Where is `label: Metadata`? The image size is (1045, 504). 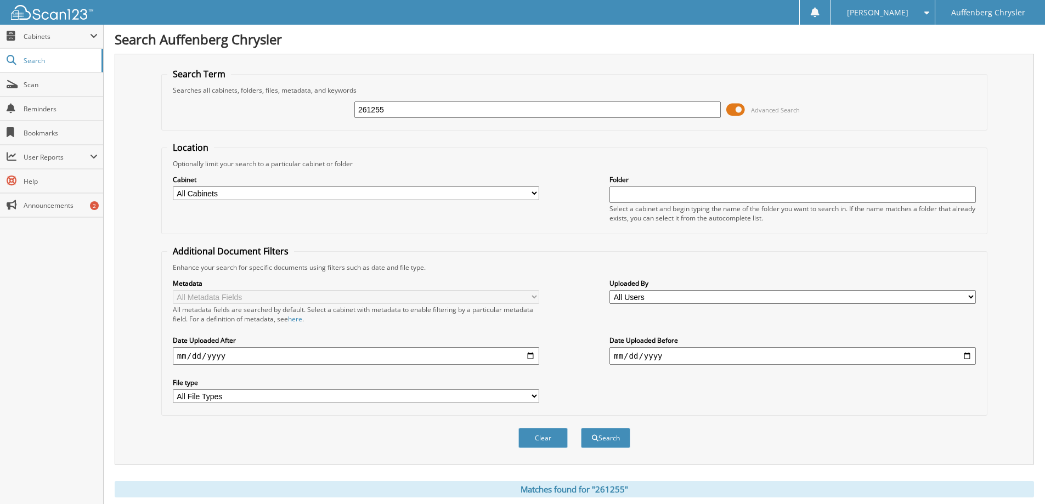 label: Metadata is located at coordinates (356, 283).